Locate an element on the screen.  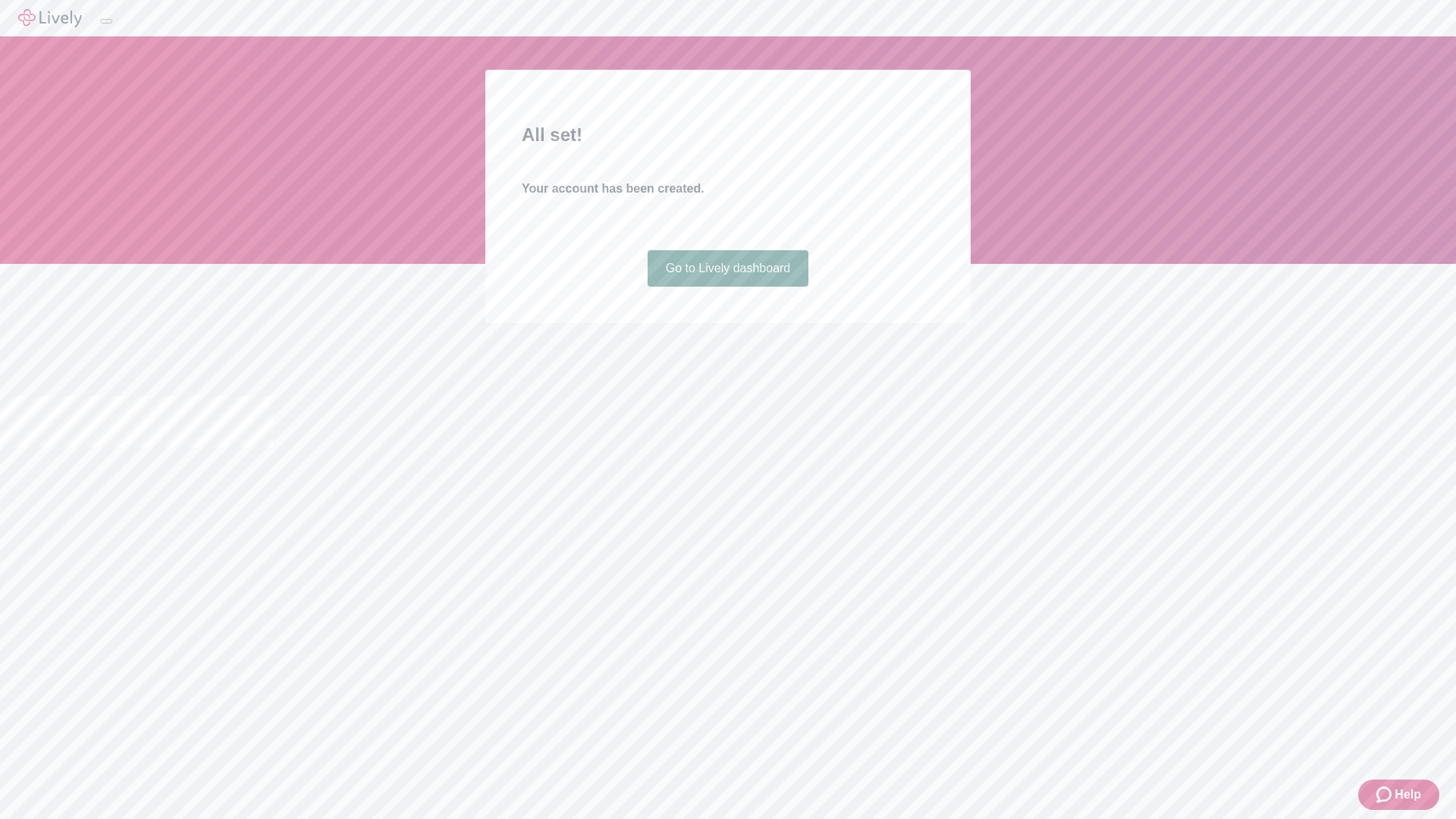
img: Lively is located at coordinates (50, 18).